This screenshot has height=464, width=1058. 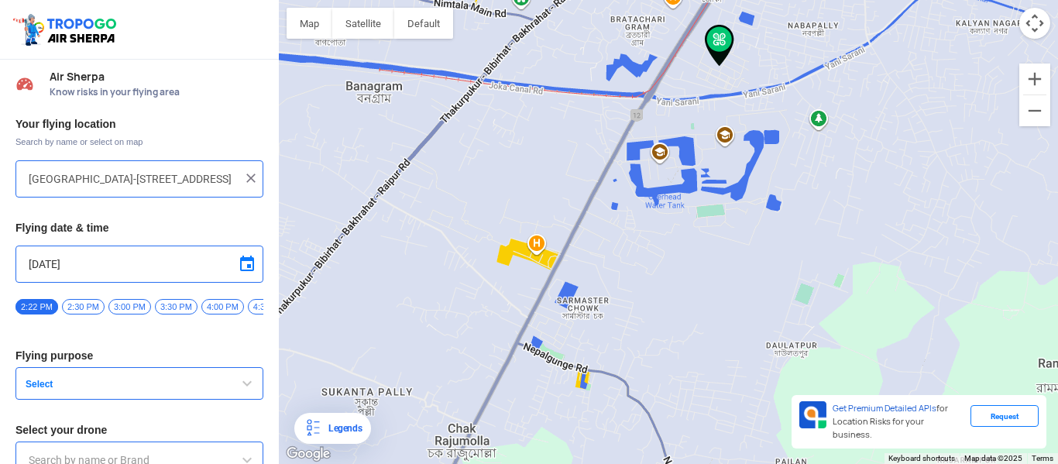 I want to click on h3: Your flying location, so click(x=139, y=124).